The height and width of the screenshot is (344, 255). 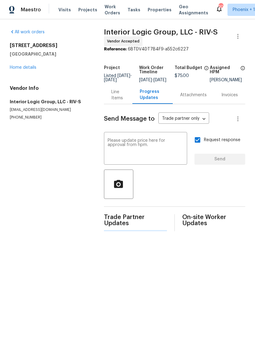 What do you see at coordinates (184, 119) in the screenshot?
I see `div: Trade partner only` at bounding box center [184, 119].